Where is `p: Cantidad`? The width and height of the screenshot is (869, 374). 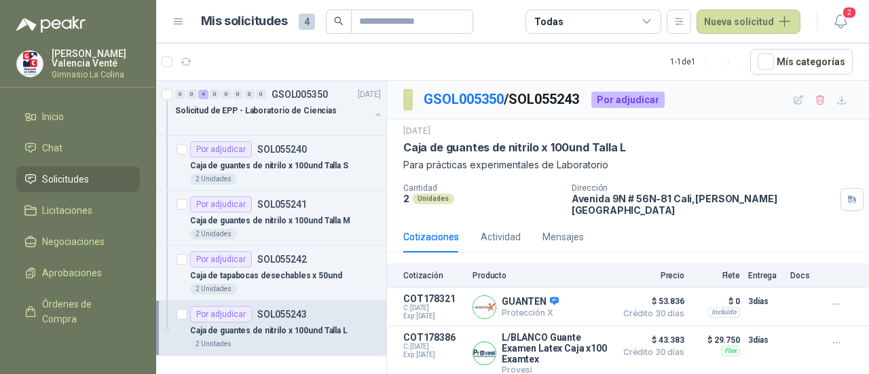 p: Cantidad is located at coordinates (482, 188).